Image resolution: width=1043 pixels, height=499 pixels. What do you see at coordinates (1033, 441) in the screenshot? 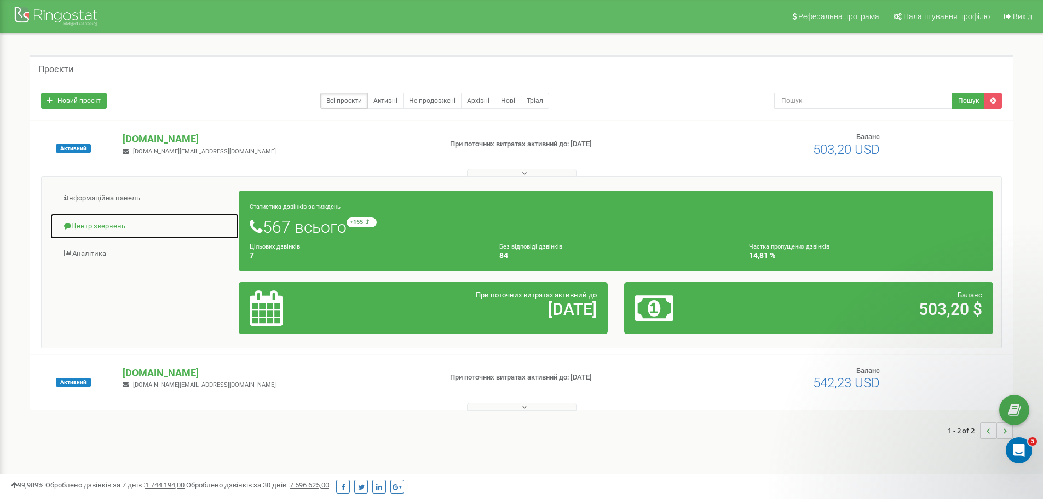
I see `span: 5` at bounding box center [1033, 441].